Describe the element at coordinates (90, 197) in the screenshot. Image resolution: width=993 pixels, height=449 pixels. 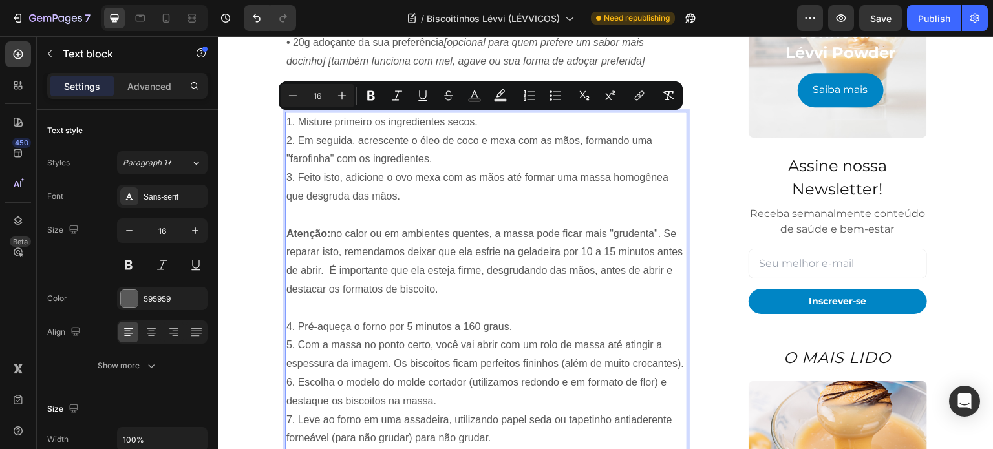
I see `strong: Atenção:` at that location.